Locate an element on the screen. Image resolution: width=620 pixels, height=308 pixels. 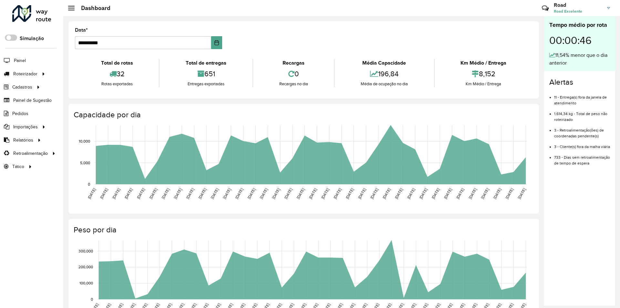
div: 8,152 is located at coordinates (484, 74).